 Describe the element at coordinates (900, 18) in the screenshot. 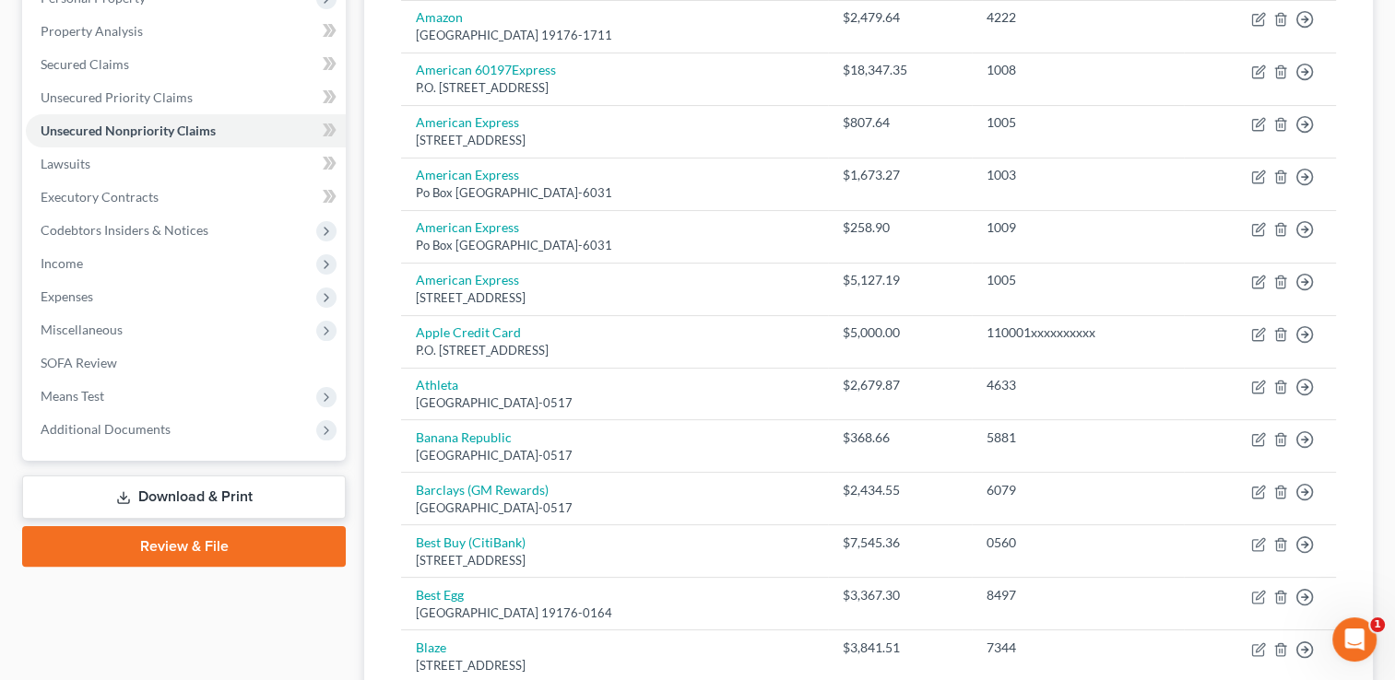

I see `div: $2,479.64` at that location.